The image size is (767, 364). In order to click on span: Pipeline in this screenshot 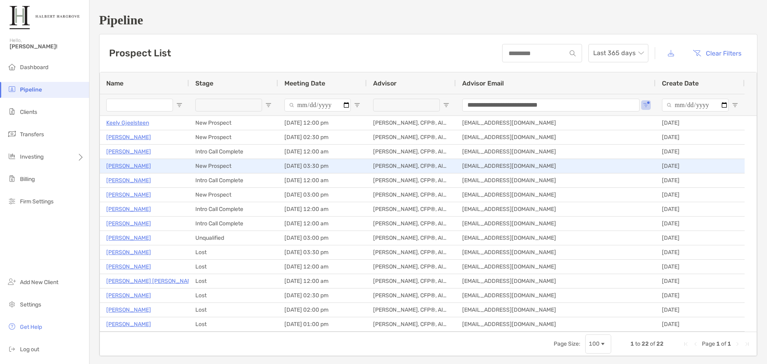, I will do `click(31, 89)`.